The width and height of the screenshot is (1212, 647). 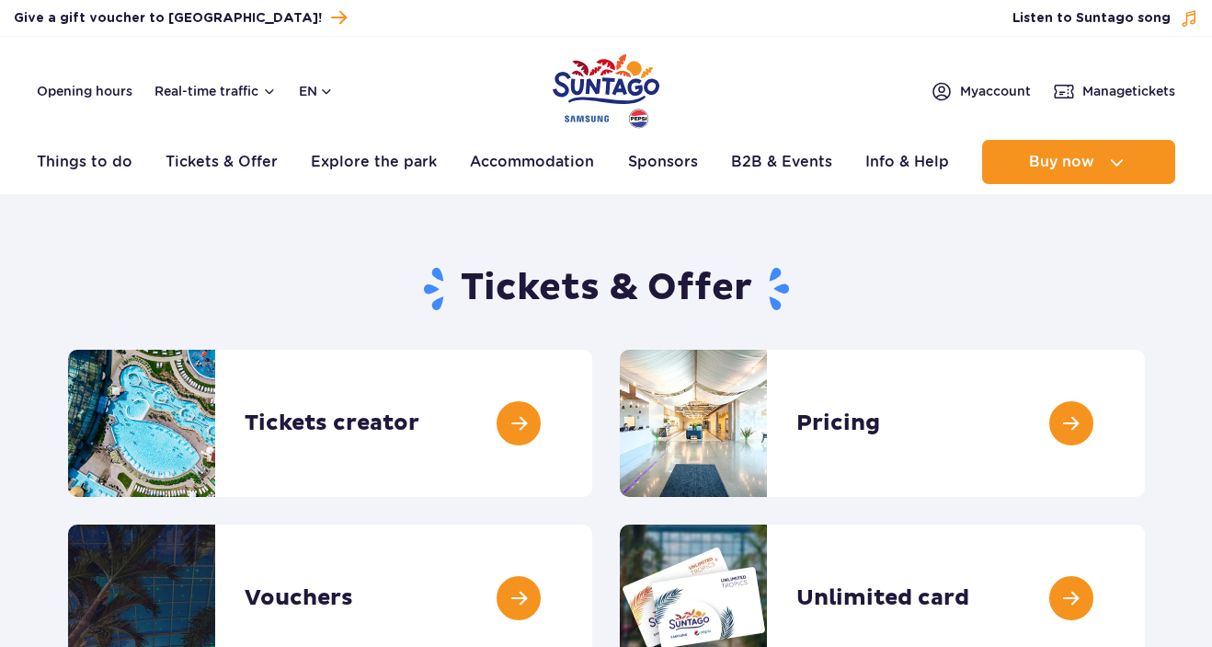 What do you see at coordinates (981, 91) in the screenshot?
I see `a: Myaccount` at bounding box center [981, 91].